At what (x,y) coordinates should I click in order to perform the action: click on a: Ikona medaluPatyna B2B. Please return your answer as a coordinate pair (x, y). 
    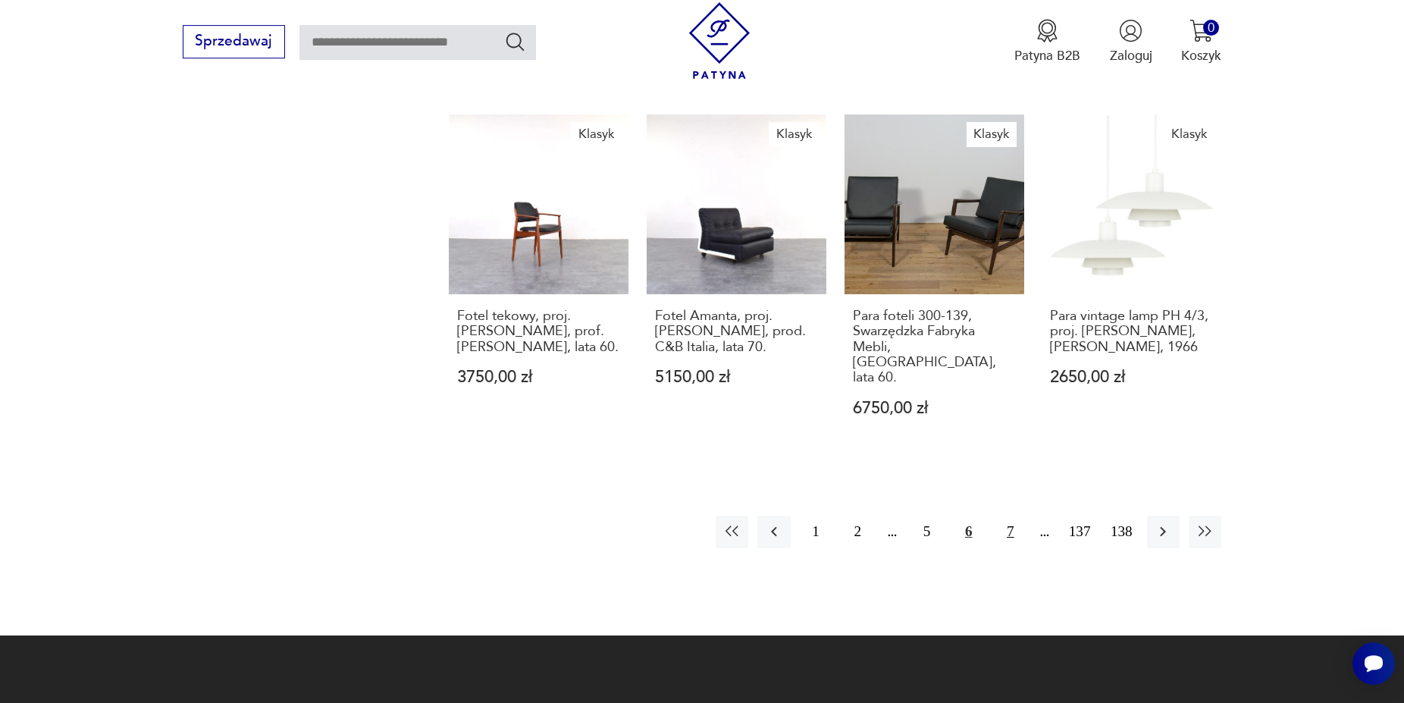
    Looking at the image, I should click on (1047, 42).